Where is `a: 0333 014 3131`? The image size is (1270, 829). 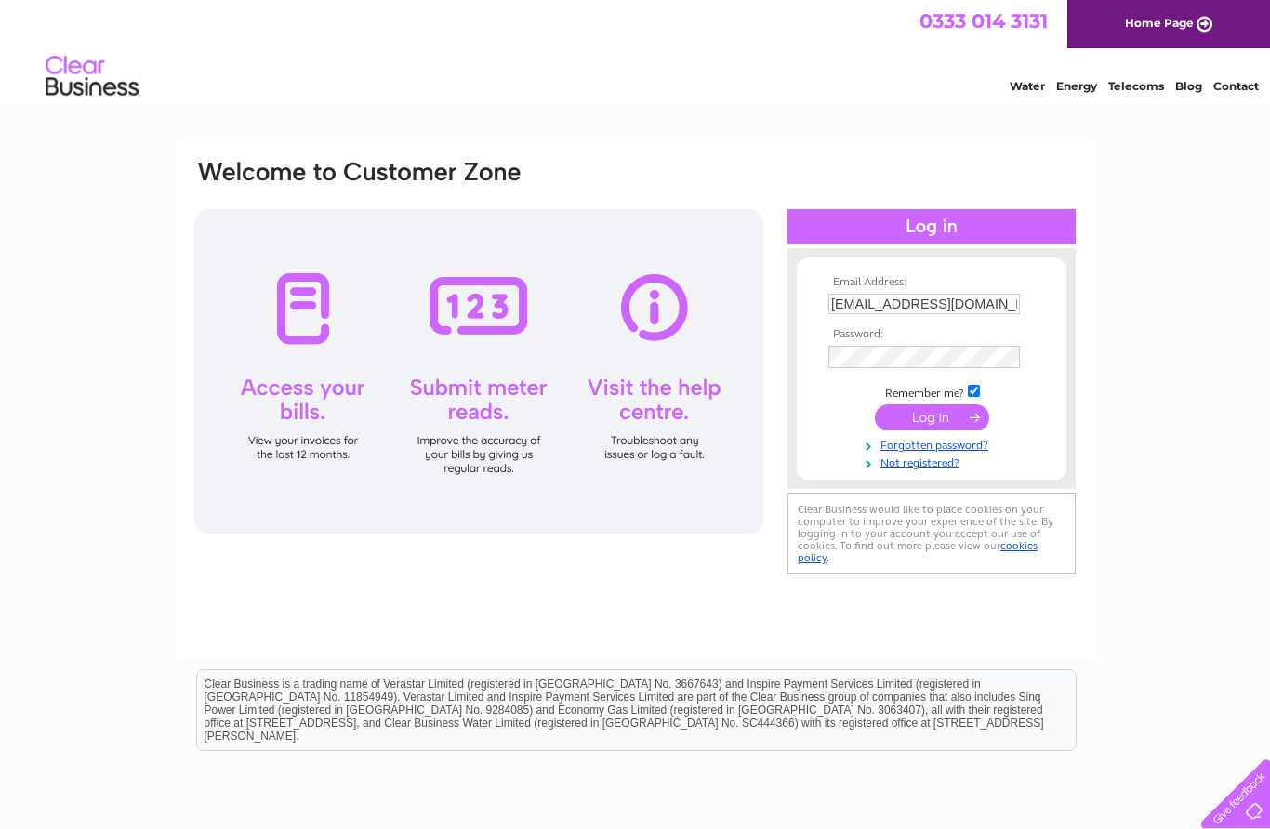
a: 0333 014 3131 is located at coordinates (984, 20).